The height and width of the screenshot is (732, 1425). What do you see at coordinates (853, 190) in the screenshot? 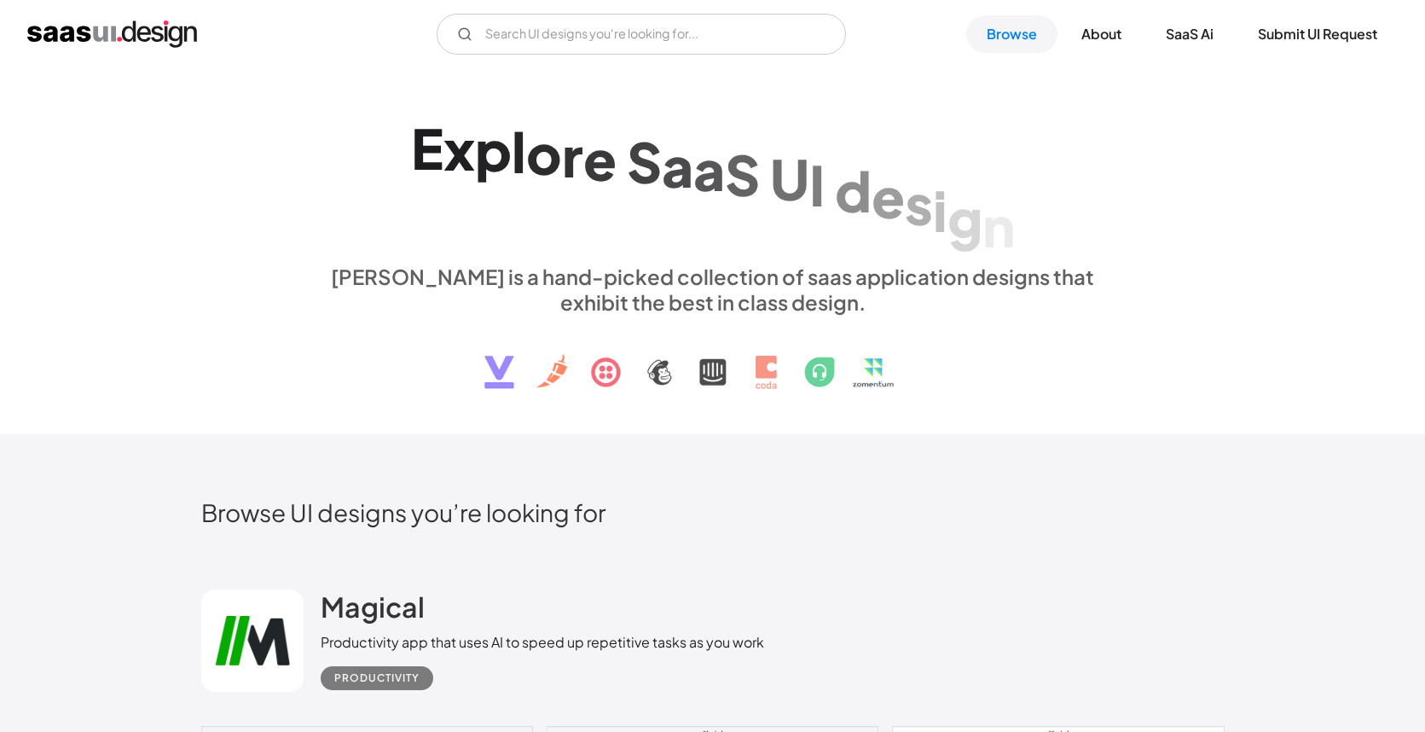
I see `div: d` at bounding box center [853, 190].